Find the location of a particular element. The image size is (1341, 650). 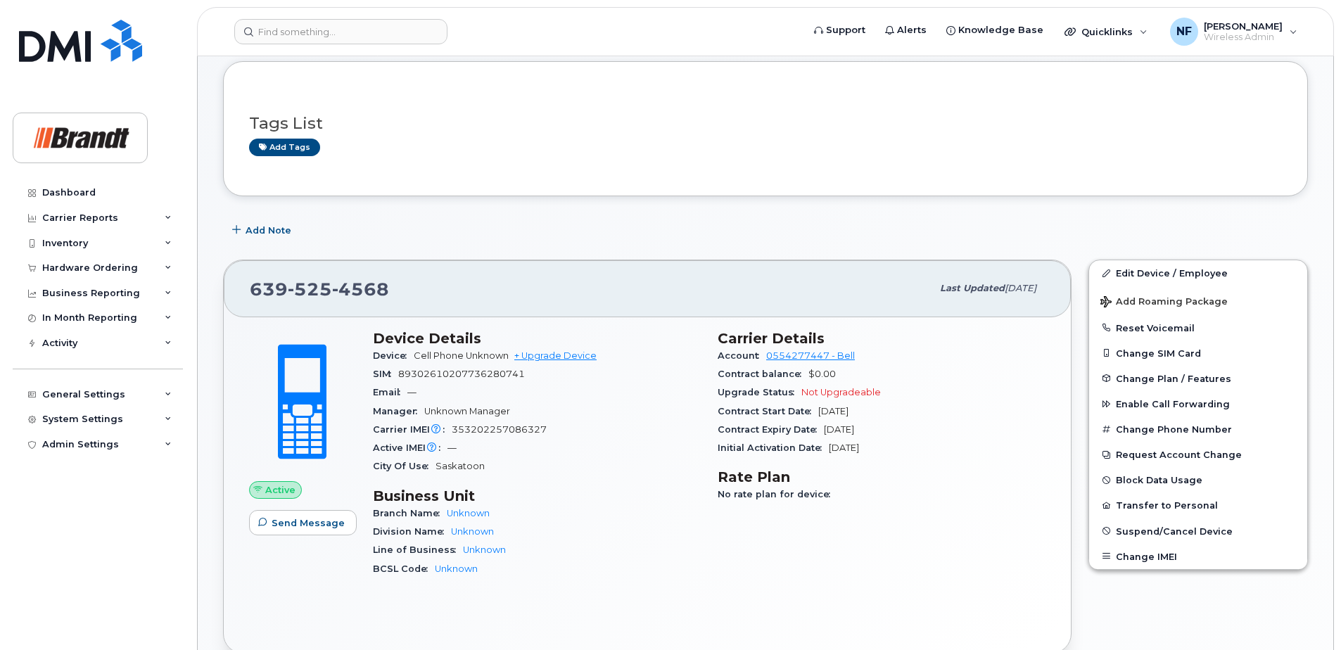

button: Reset Voicemail is located at coordinates (1198, 328).